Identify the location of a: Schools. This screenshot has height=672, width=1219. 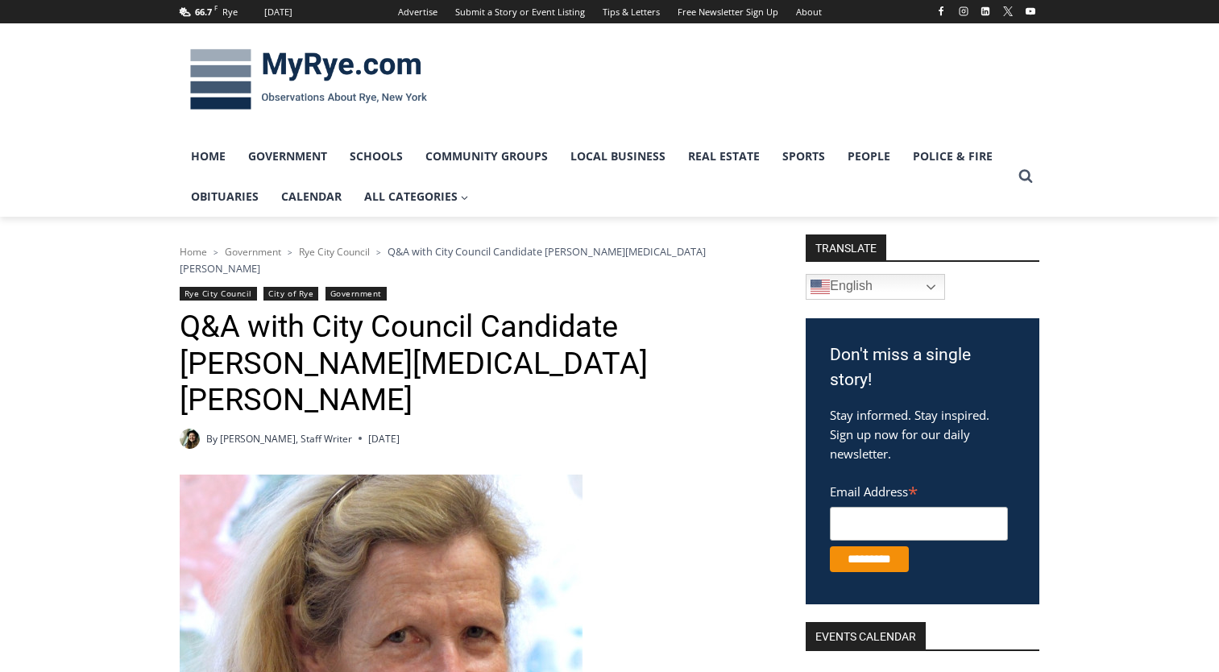
(376, 156).